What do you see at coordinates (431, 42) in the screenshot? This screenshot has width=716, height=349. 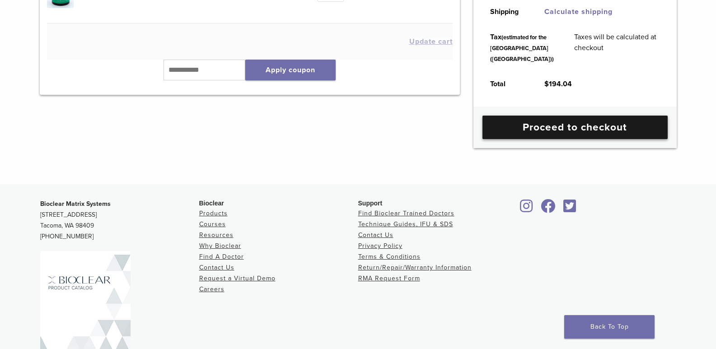 I see `button: Update cart` at bounding box center [431, 42].